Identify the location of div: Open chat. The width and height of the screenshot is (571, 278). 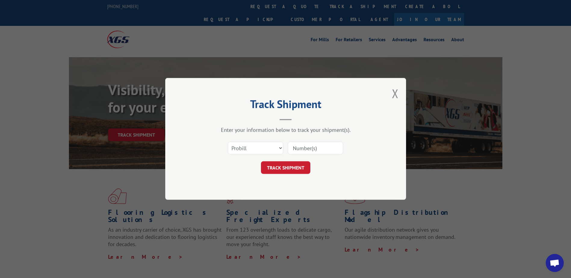
(555, 263).